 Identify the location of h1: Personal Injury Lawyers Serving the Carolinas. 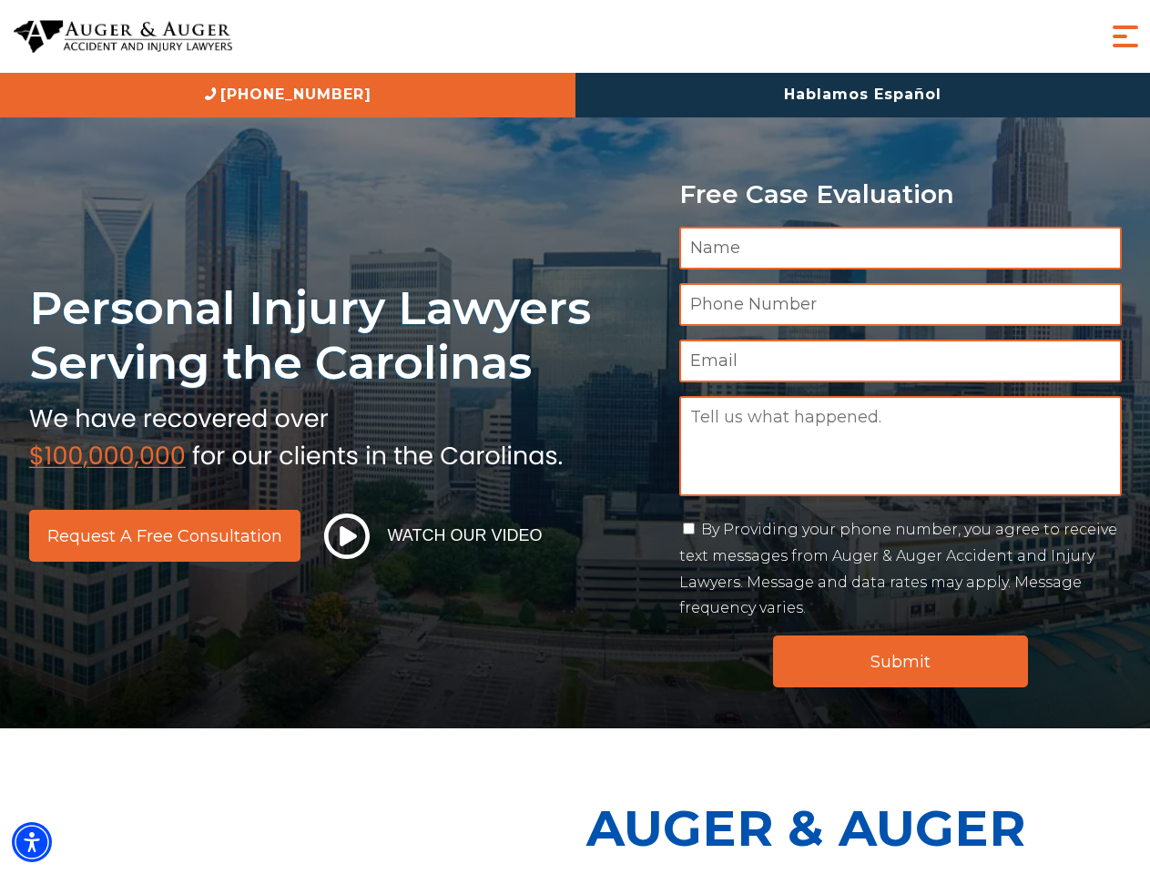
(343, 335).